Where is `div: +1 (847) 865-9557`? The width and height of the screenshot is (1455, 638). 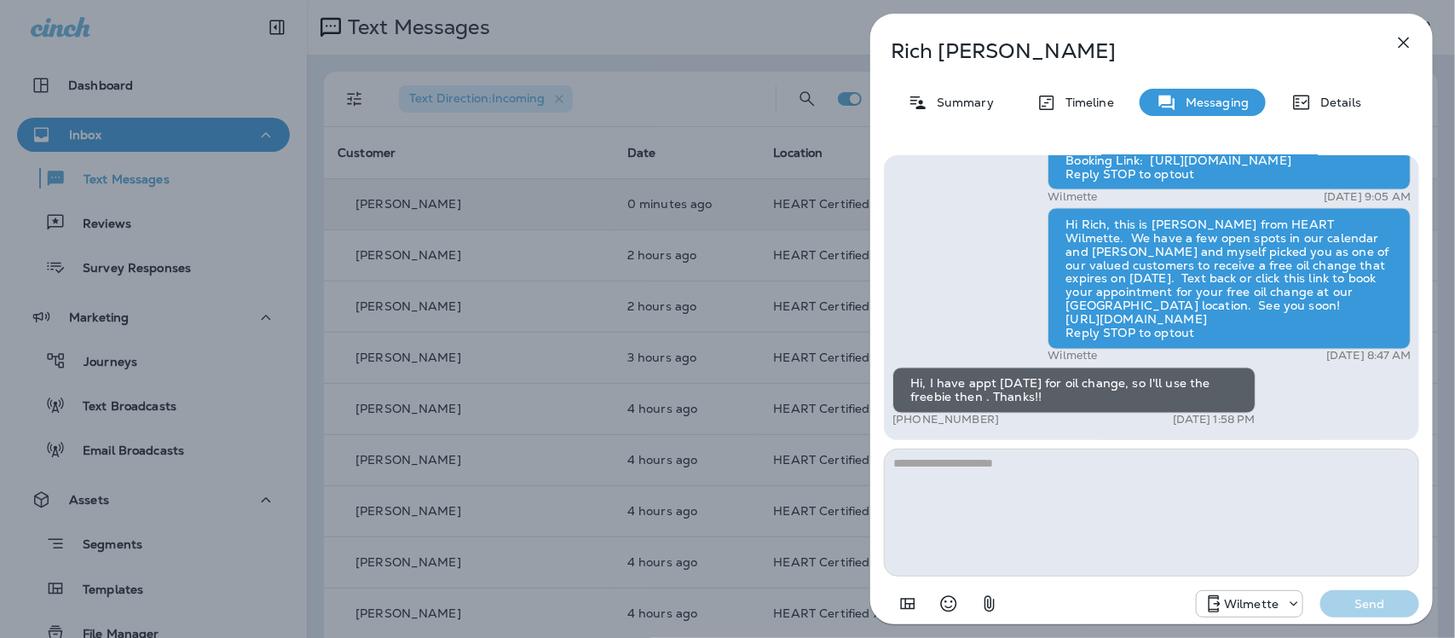
div: +1 (847) 865-9557 is located at coordinates (1250, 604).